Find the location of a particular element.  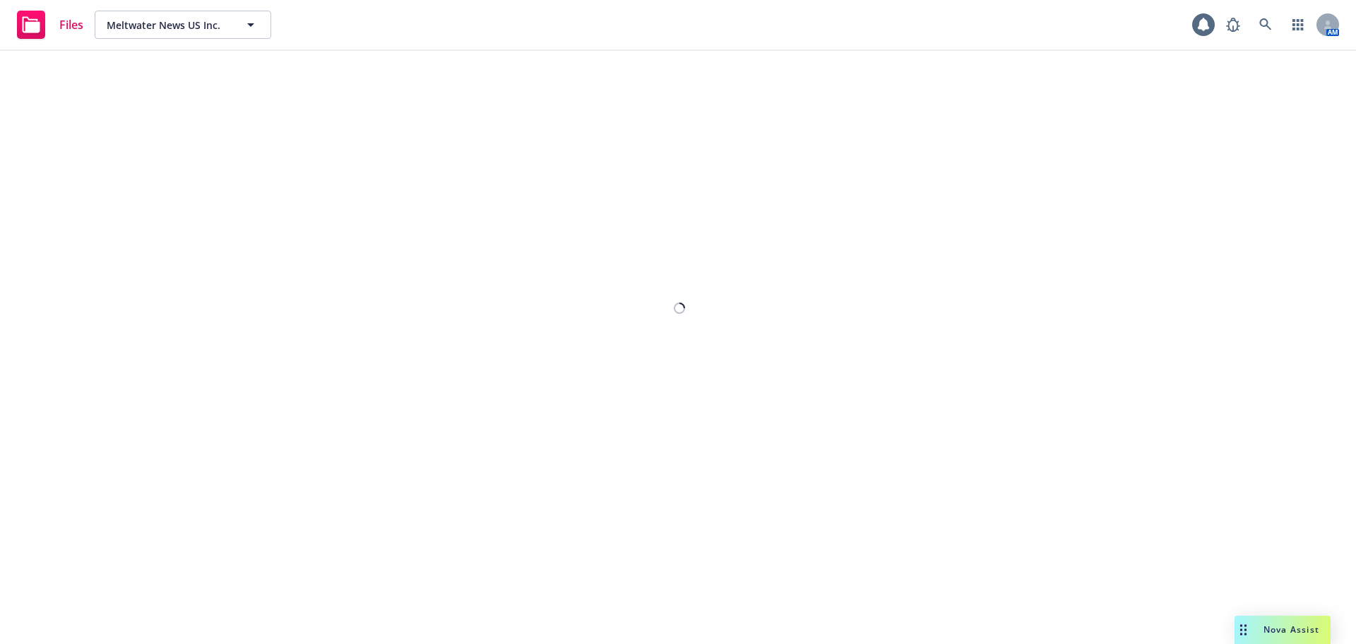

button: Meltwater News US Inc. is located at coordinates (183, 25).